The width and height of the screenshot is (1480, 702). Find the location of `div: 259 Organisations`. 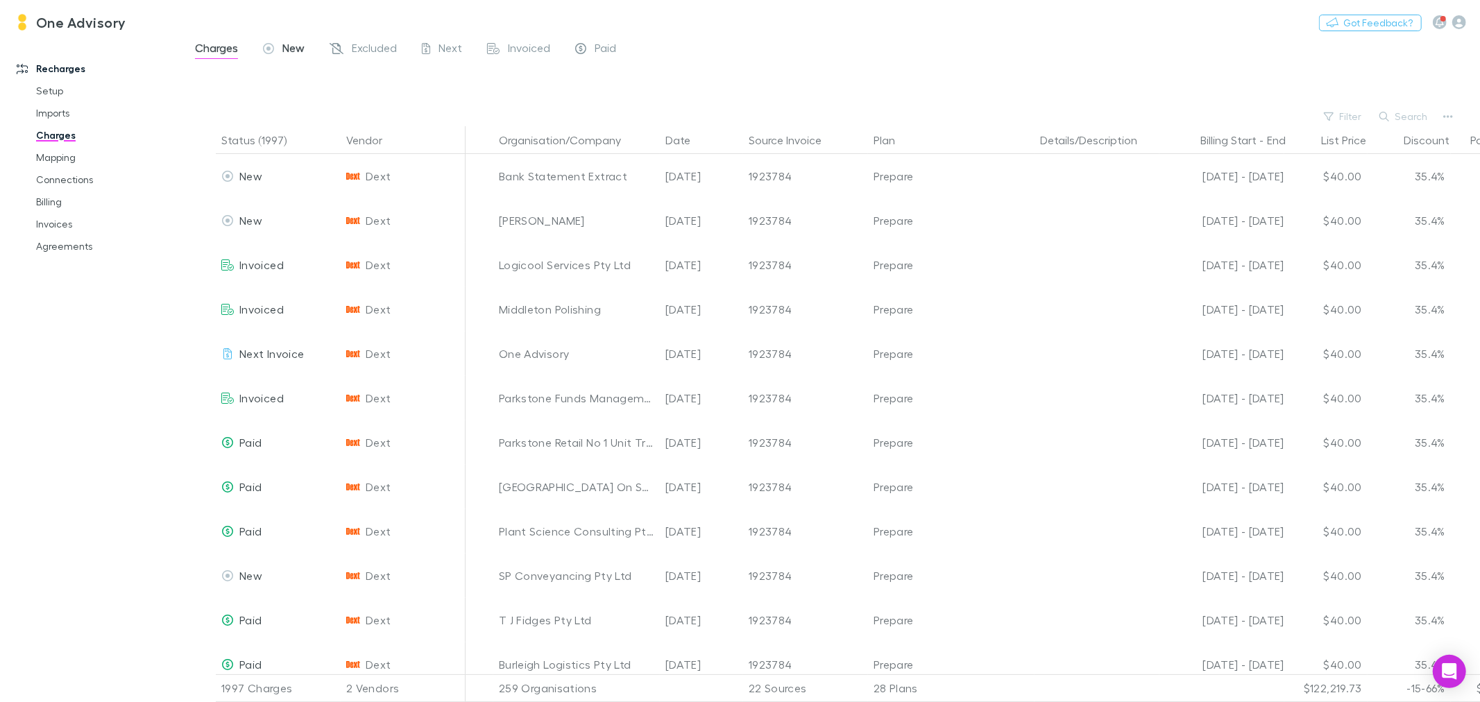

div: 259 Organisations is located at coordinates (577, 688).